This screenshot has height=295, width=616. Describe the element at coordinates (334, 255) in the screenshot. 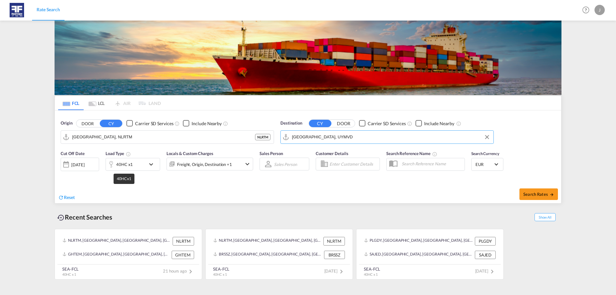

I see `div: BRSSZ` at that location.